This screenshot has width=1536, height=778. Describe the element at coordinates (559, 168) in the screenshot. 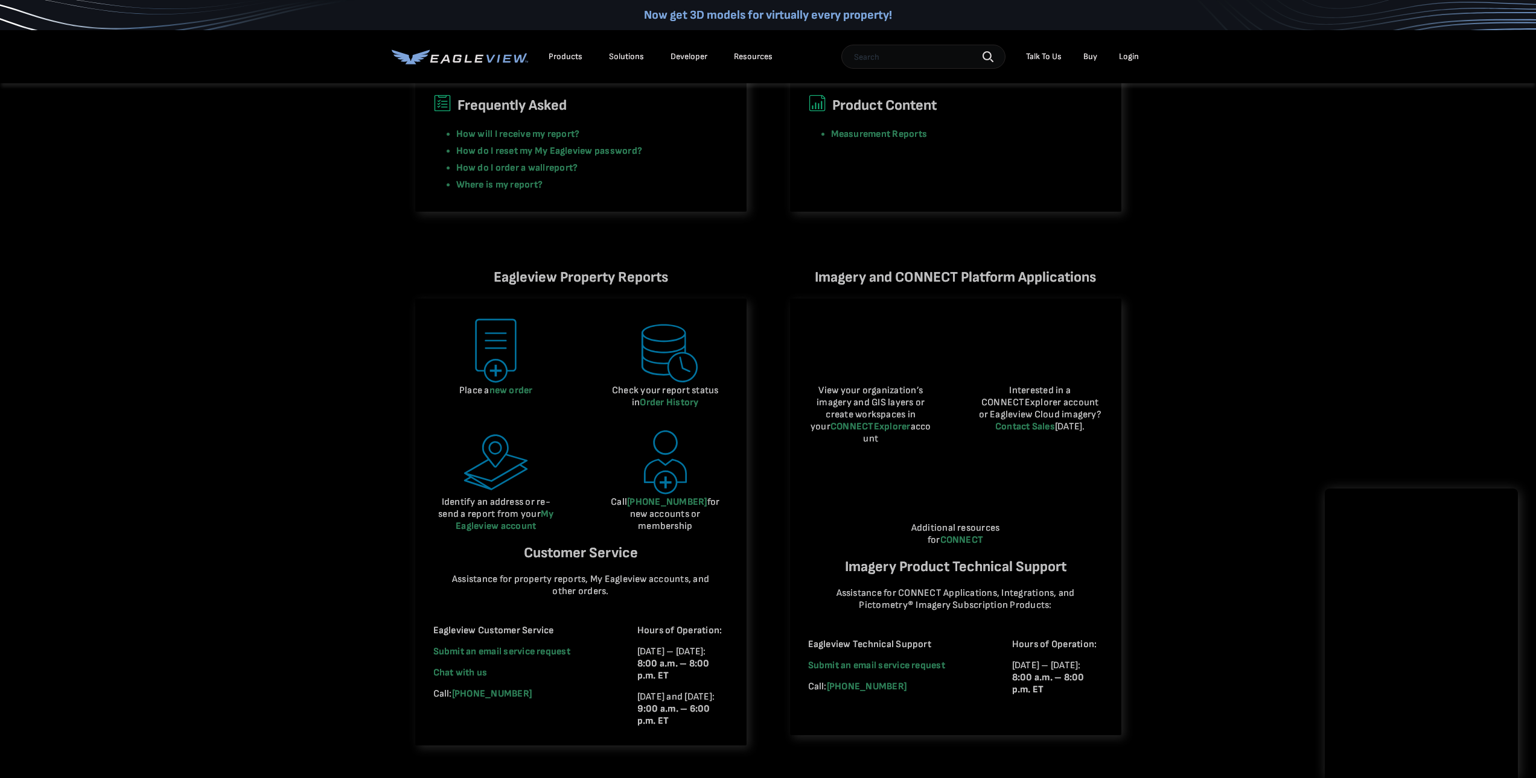

I see `a: report` at that location.